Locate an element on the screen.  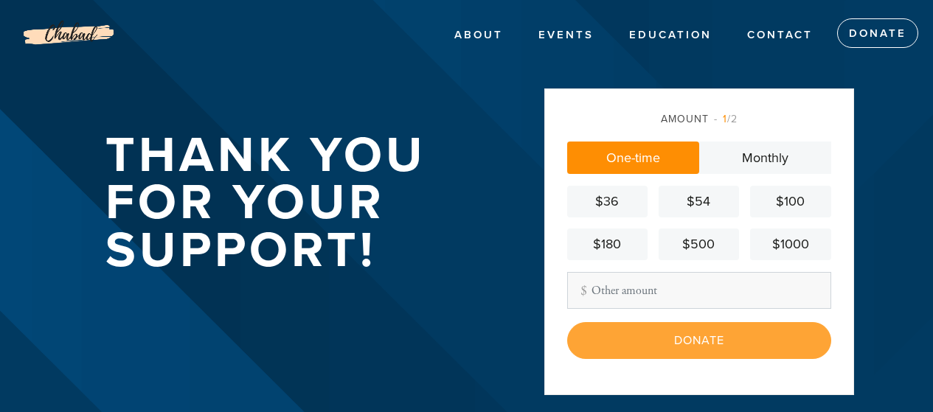
a: EDUCATION is located at coordinates (671, 35).